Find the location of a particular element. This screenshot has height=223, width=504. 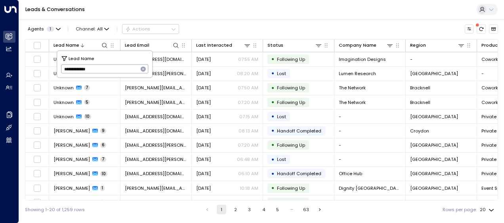

span: Aug 27, 2025 is located at coordinates (203, 59).